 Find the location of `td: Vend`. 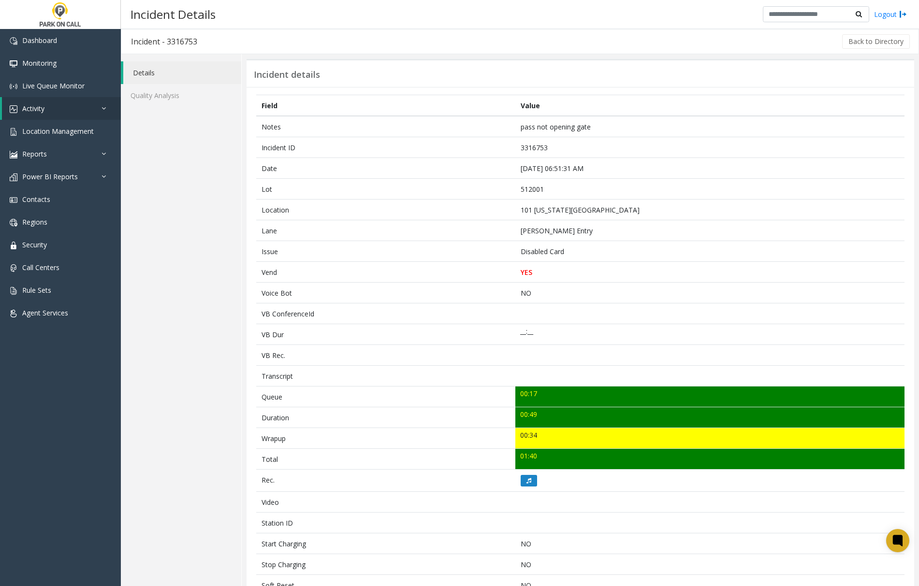

td: Vend is located at coordinates (386, 272).